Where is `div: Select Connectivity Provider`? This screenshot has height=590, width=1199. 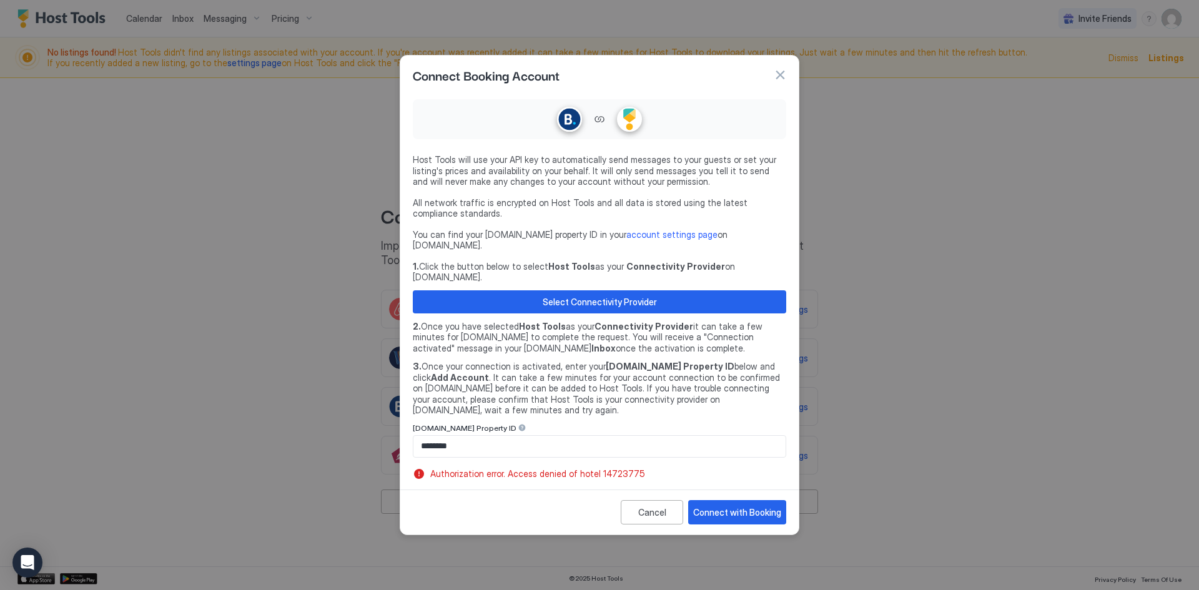
div: Select Connectivity Provider is located at coordinates (600, 302).